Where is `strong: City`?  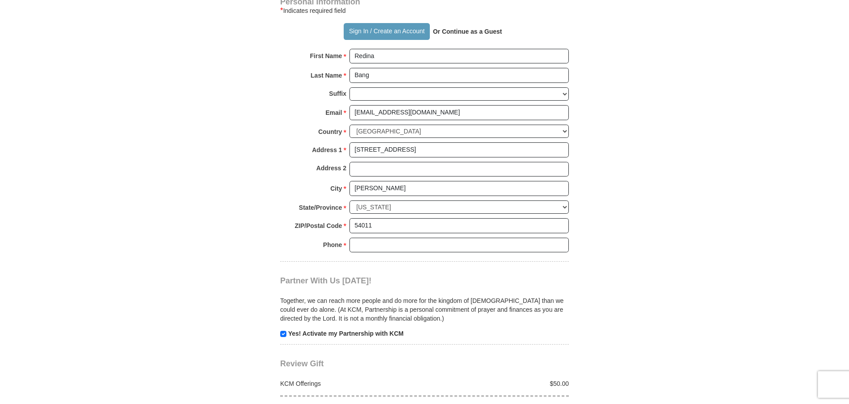 strong: City is located at coordinates (336, 189).